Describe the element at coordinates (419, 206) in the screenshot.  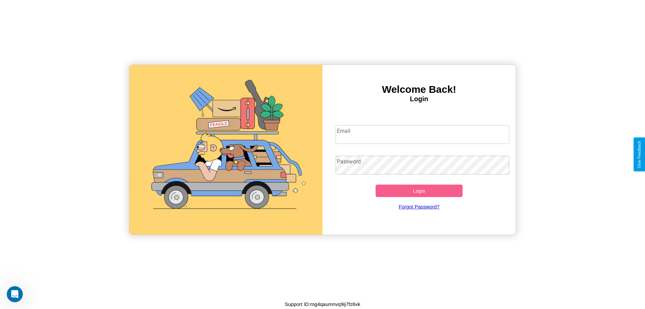
I see `a: Forgot Password?` at that location.